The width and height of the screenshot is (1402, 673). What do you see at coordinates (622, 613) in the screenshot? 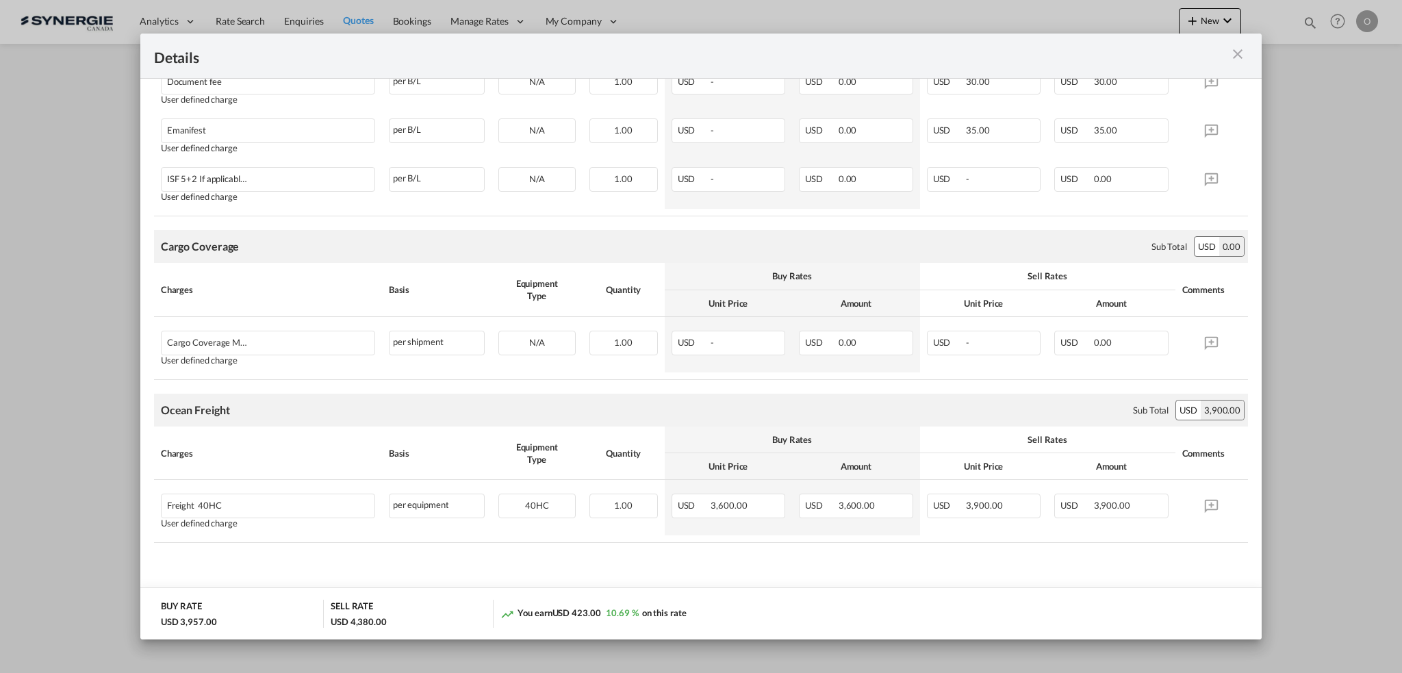
I see `span: 10.69 %` at bounding box center [622, 613].